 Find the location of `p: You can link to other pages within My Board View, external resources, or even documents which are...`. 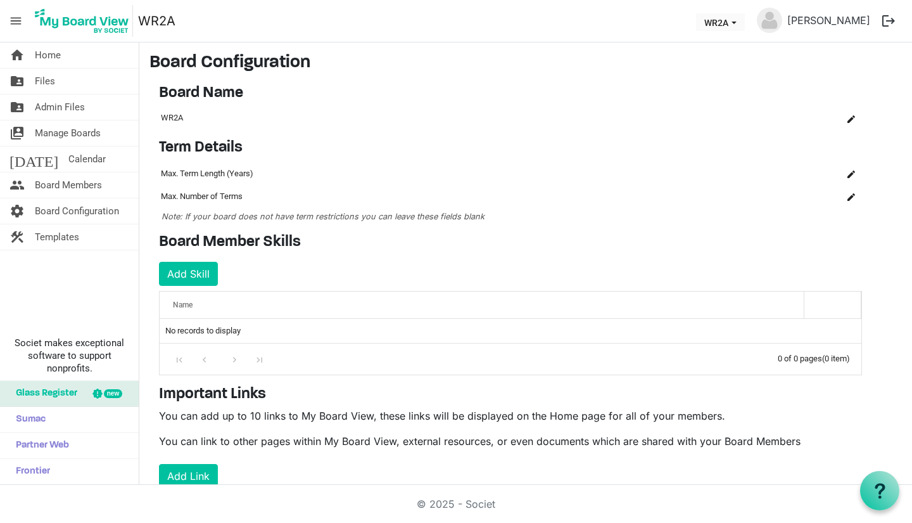

p: You can link to other pages within My Board View, external resources, or even documents which are... is located at coordinates (511, 441).